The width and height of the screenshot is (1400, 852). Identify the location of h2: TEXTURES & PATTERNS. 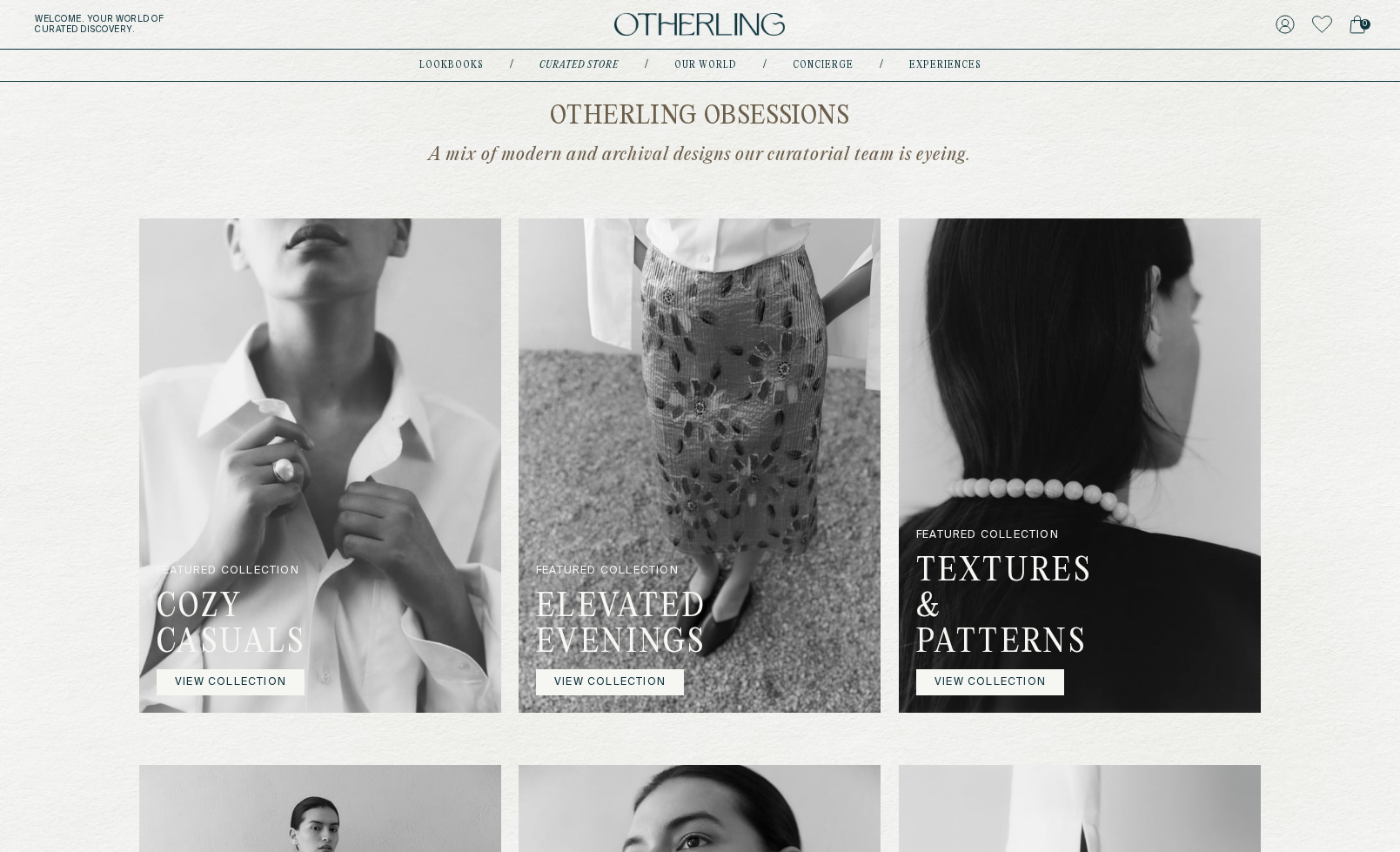
(989, 612).